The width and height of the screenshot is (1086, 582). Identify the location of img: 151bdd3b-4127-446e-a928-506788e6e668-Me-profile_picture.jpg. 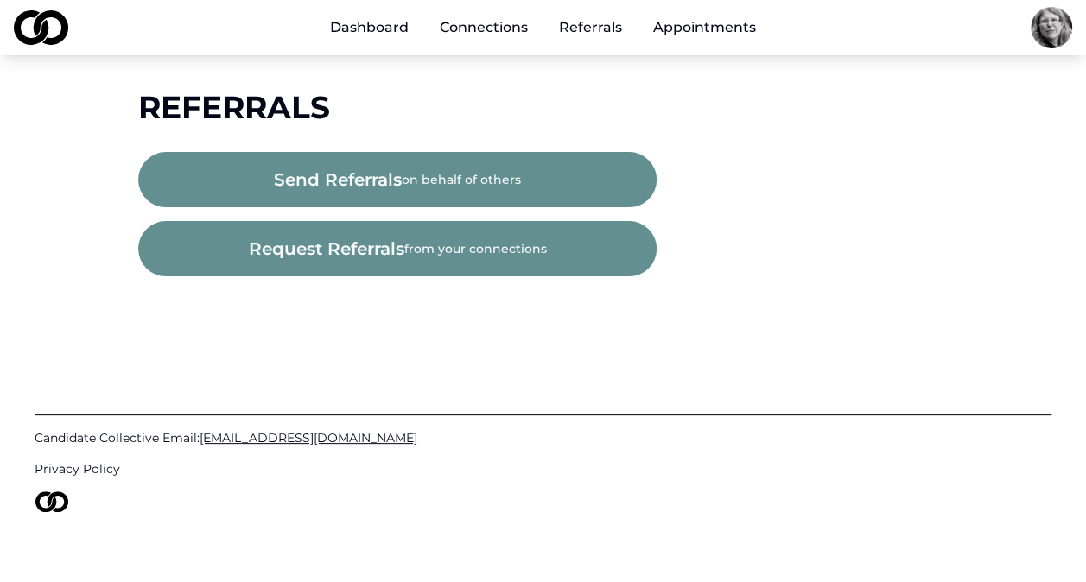
(1051, 28).